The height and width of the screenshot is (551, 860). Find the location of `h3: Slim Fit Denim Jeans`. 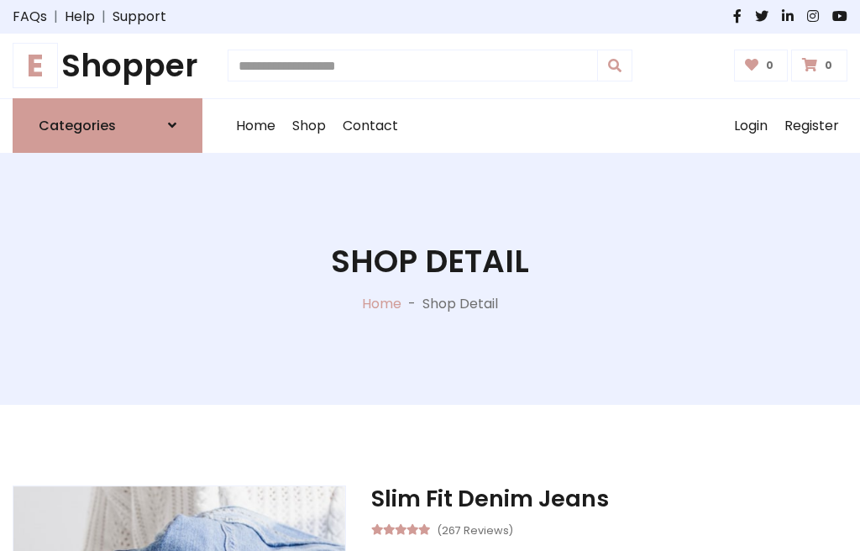

h3: Slim Fit Denim Jeans is located at coordinates (609, 499).